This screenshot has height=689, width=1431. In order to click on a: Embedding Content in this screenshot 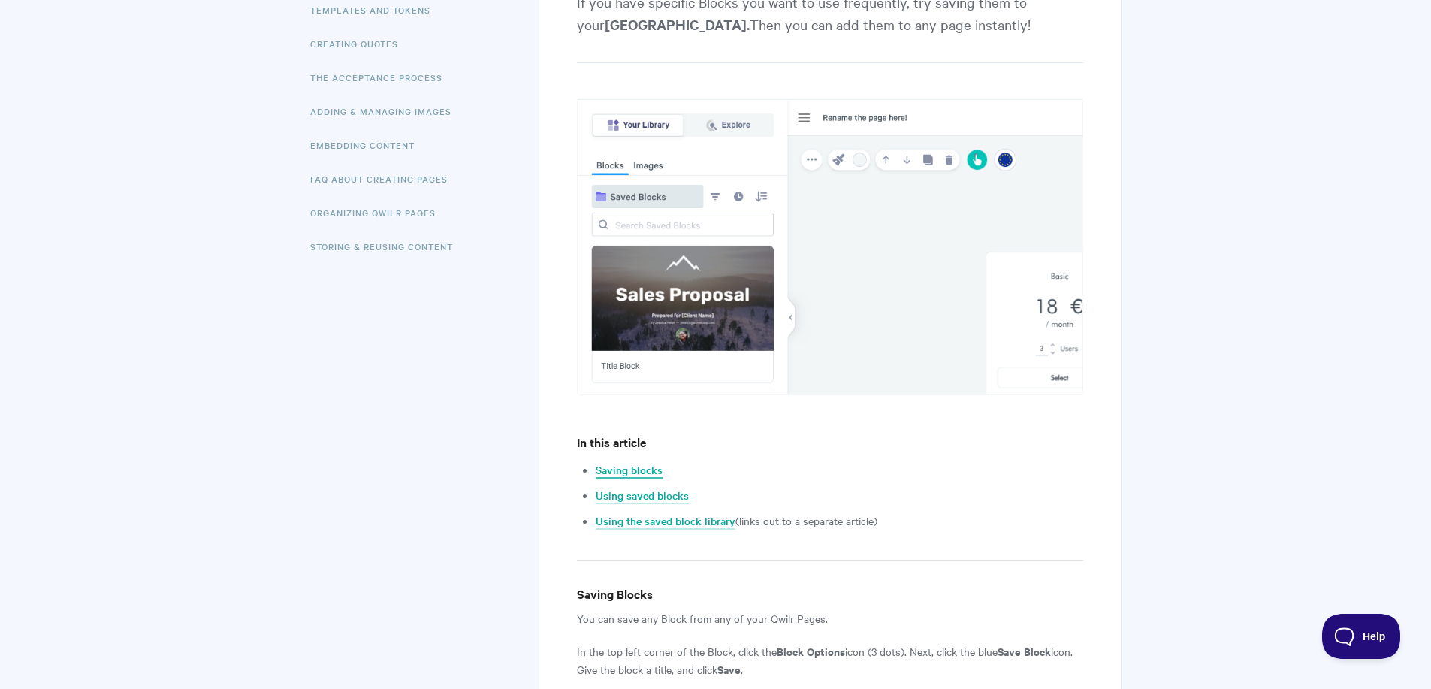, I will do `click(368, 145)`.